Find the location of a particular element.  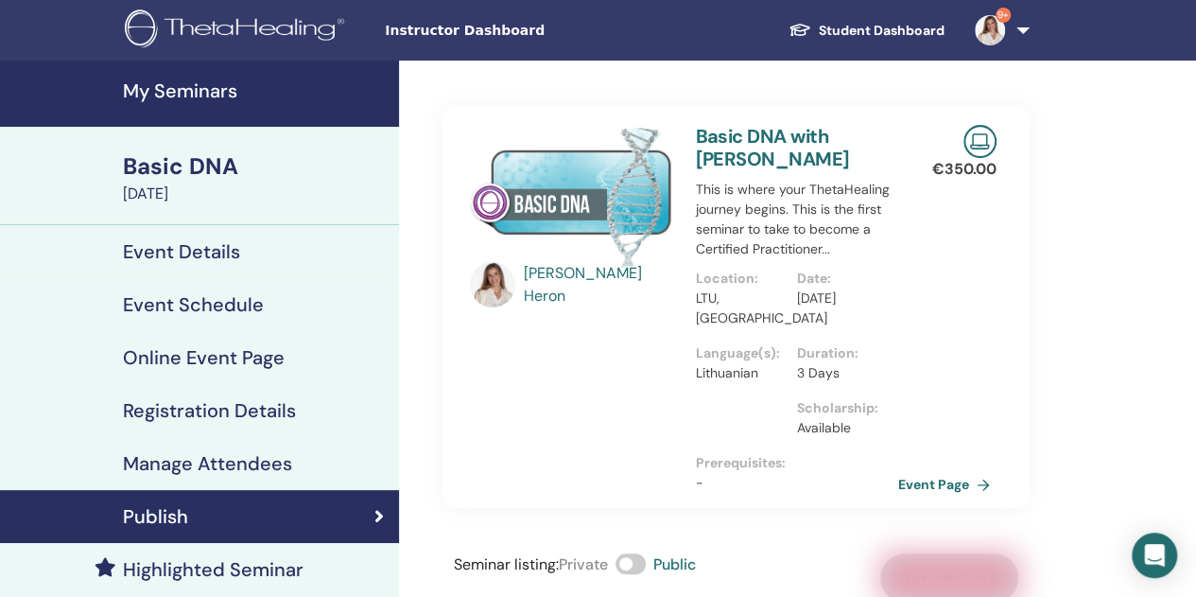

span: Private is located at coordinates (584, 564).